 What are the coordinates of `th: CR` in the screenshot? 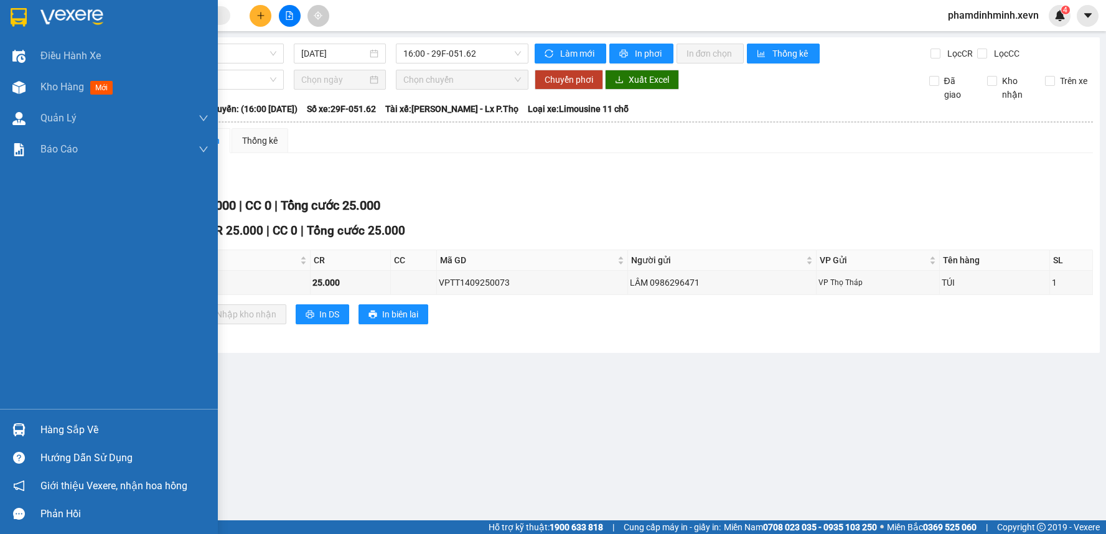 It's located at (351, 260).